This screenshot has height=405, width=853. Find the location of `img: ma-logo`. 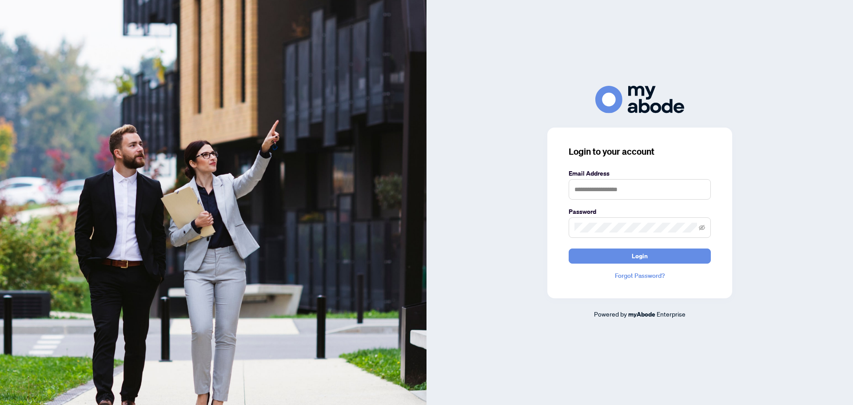

img: ma-logo is located at coordinates (640, 99).